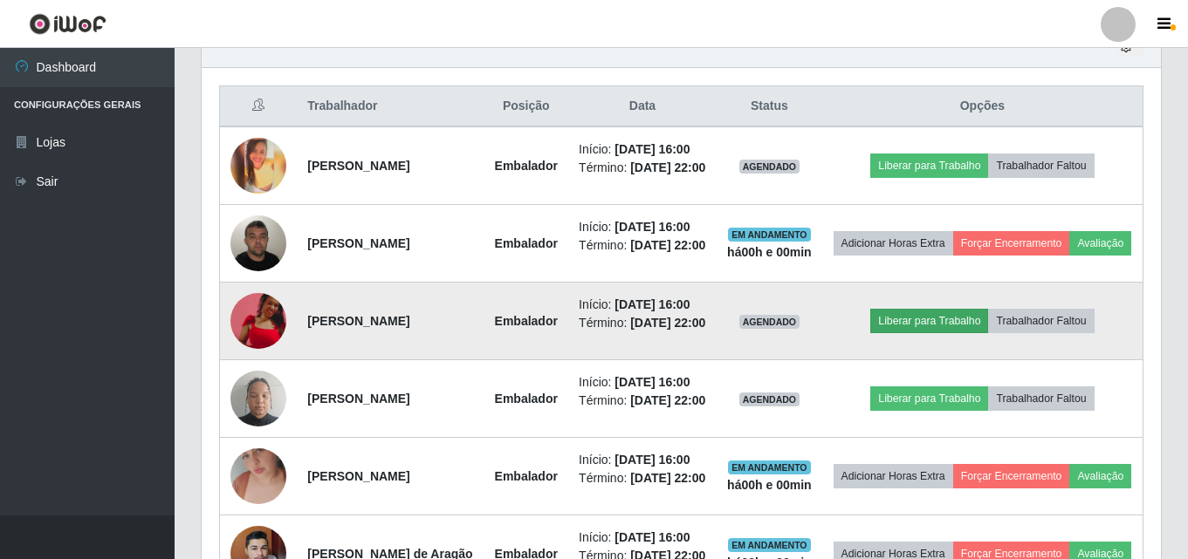 This screenshot has width=1188, height=559. I want to click on img: 1752572320216.jpeg, so click(258, 321).